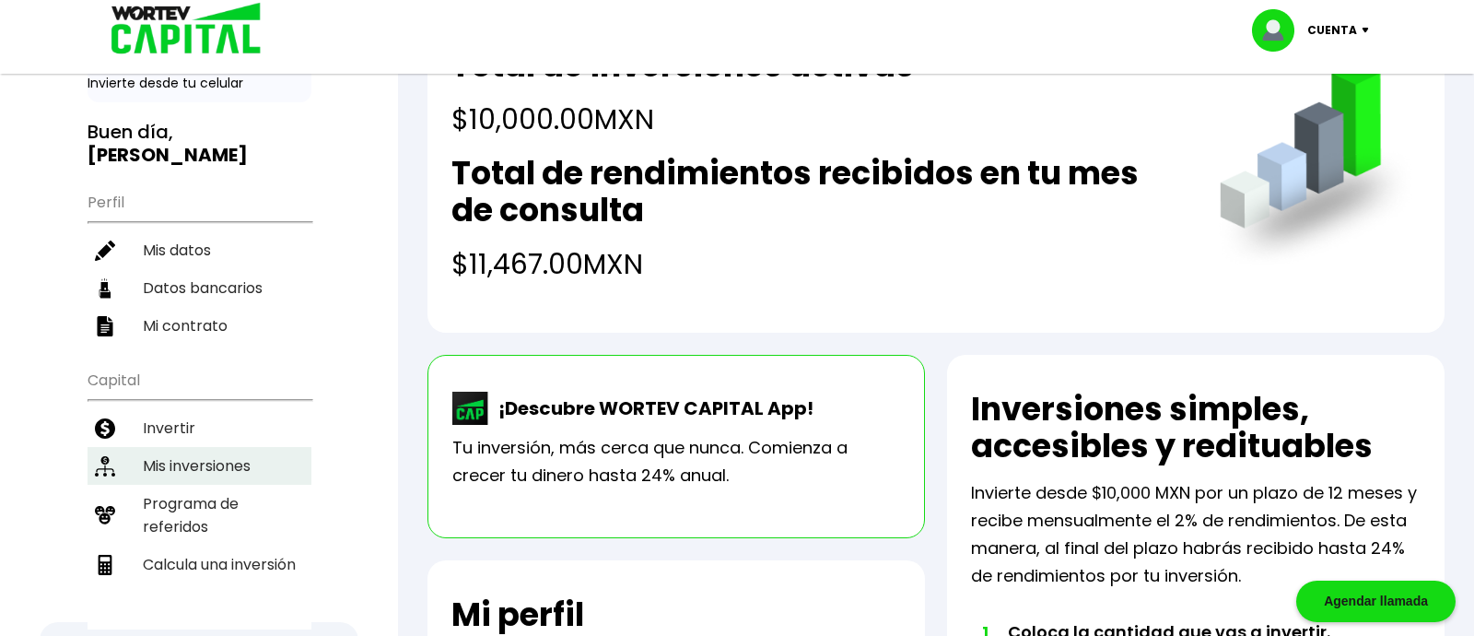 This screenshot has height=636, width=1474. I want to click on img: datos-icon.10cf9172.svg, so click(105, 288).